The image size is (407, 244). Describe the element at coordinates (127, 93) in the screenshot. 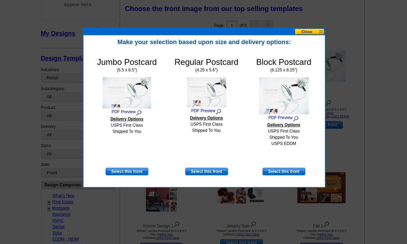

I see `img: GENPJFjewelry.jpg` at that location.